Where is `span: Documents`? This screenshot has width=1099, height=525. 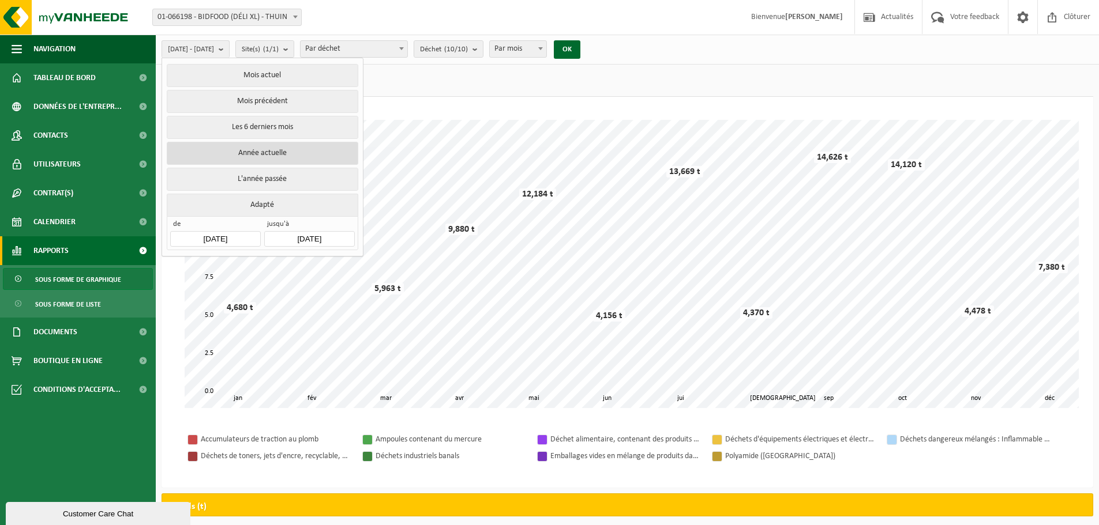 span: Documents is located at coordinates (55, 332).